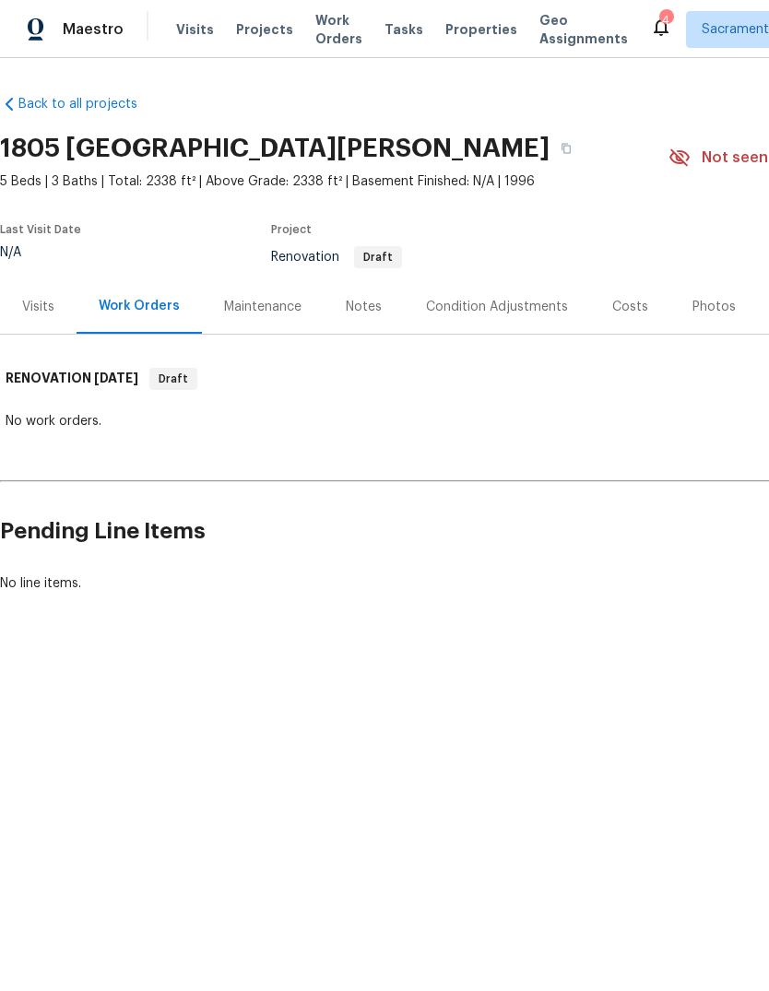 The image size is (769, 991). I want to click on span: Geo Assignments, so click(583, 29).